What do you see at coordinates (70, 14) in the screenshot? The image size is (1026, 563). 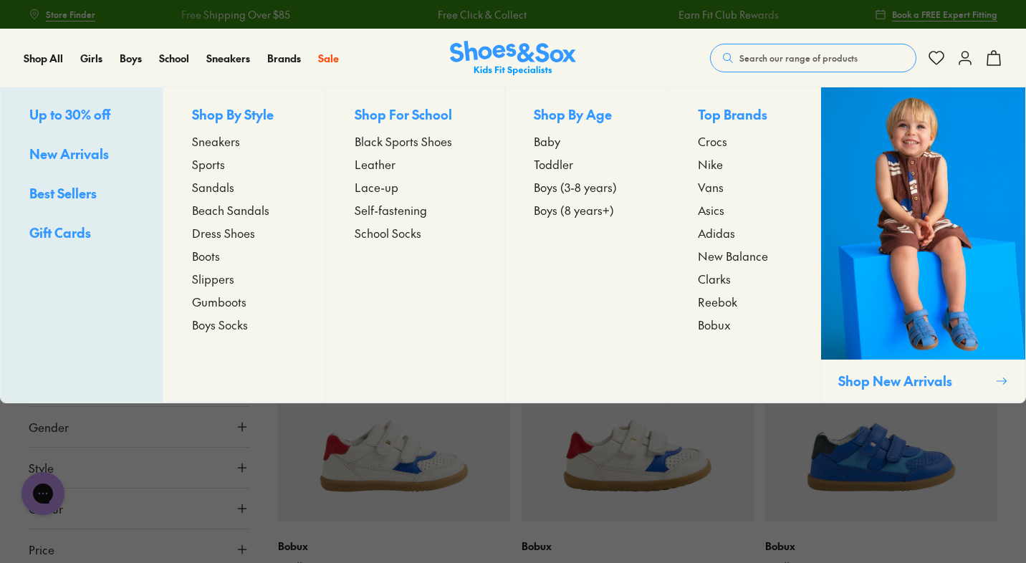 I see `span: Store Finder` at bounding box center [70, 14].